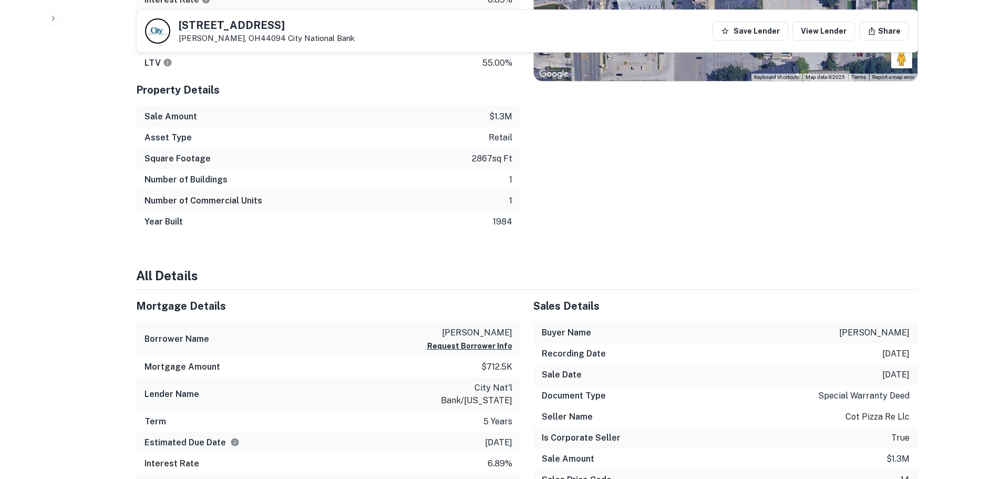 The width and height of the screenshot is (1001, 479). Describe the element at coordinates (497, 367) in the screenshot. I see `p: $712.5k` at that location.